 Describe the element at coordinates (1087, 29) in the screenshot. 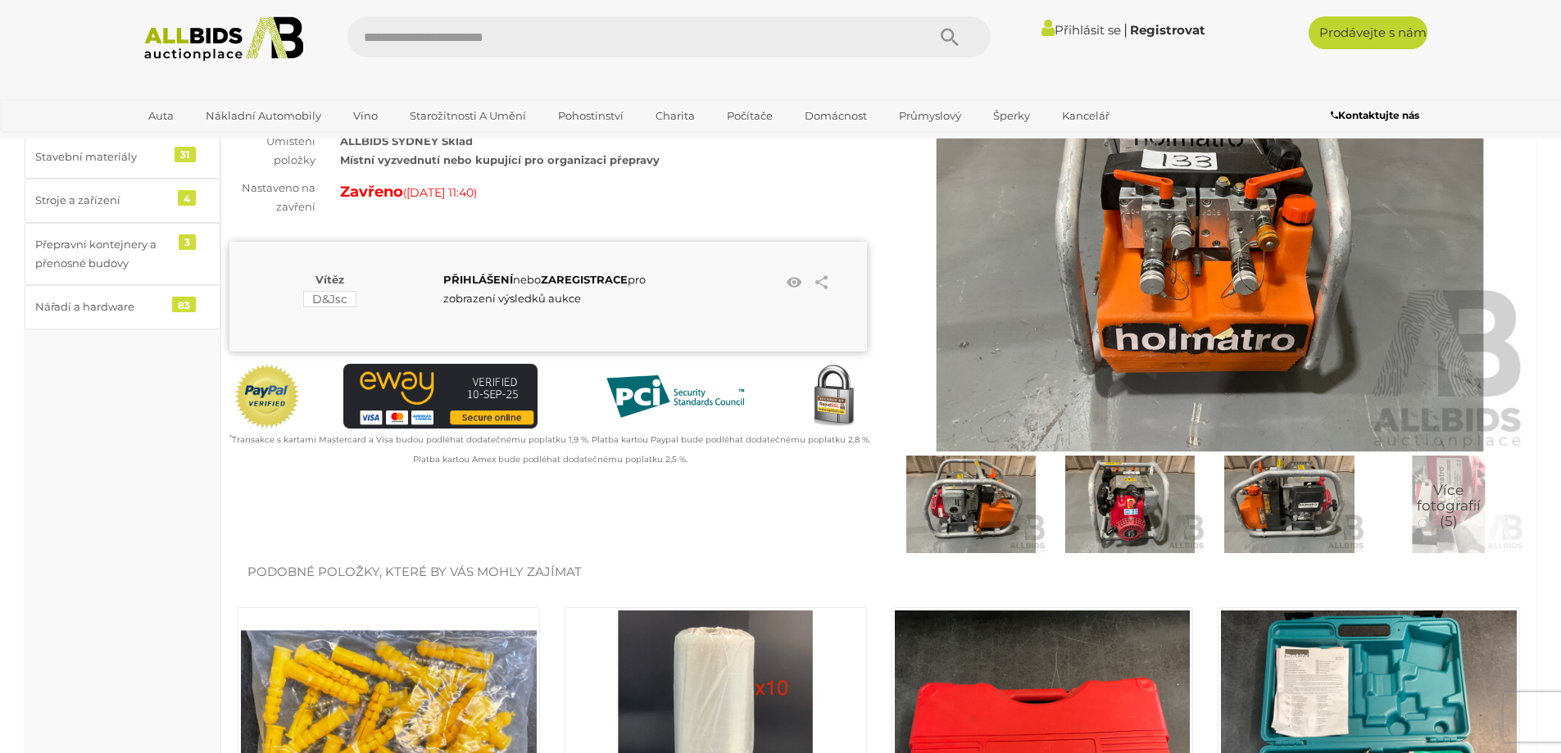

I see `font: Přihlásit se` at that location.